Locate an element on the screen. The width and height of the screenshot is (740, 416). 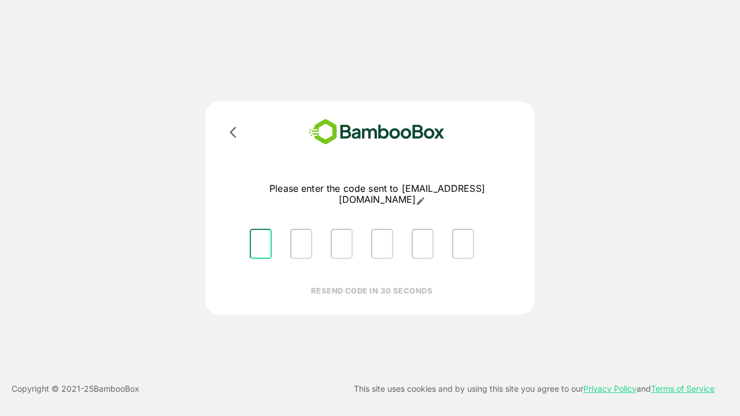
img: bamboobox is located at coordinates (376, 132).